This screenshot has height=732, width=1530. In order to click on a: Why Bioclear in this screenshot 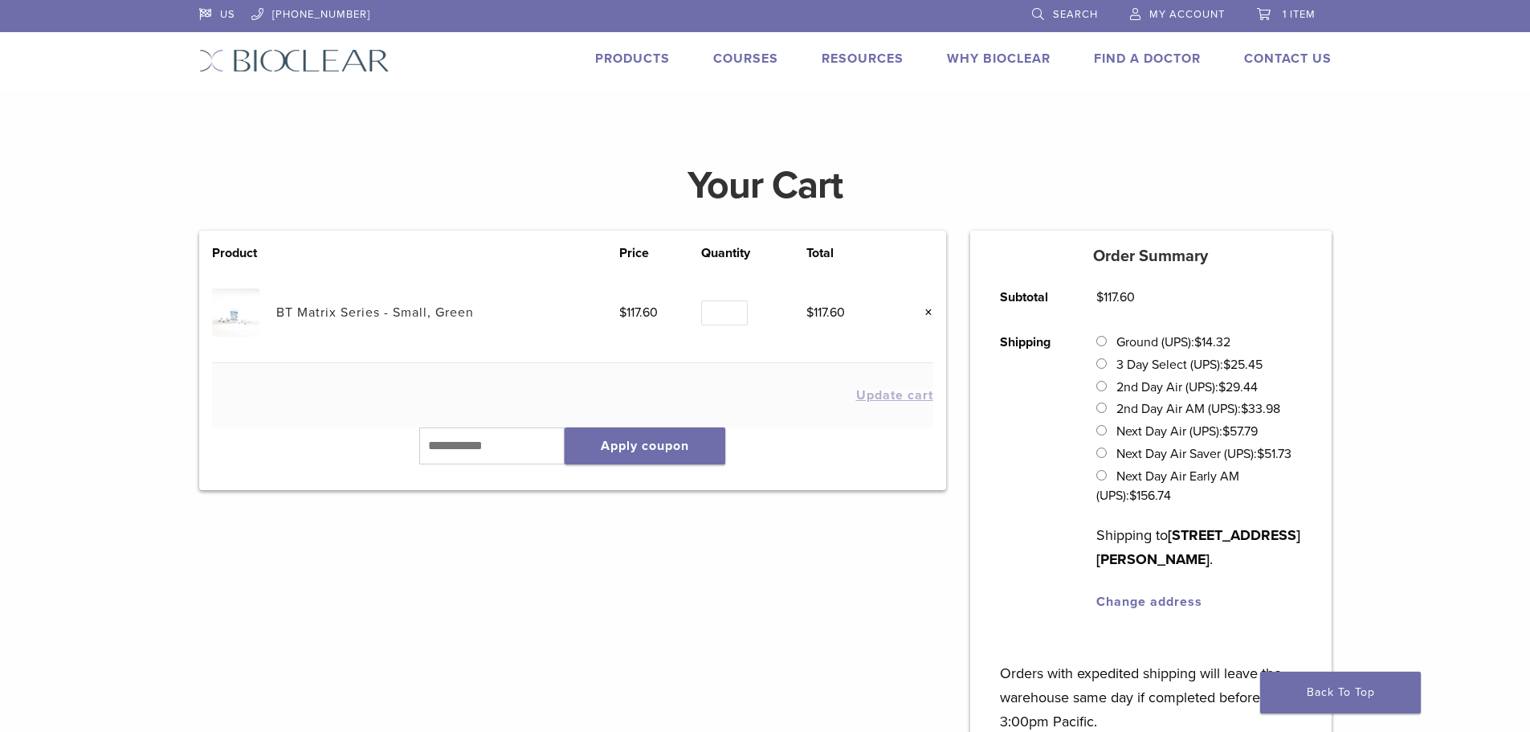, I will do `click(999, 59)`.